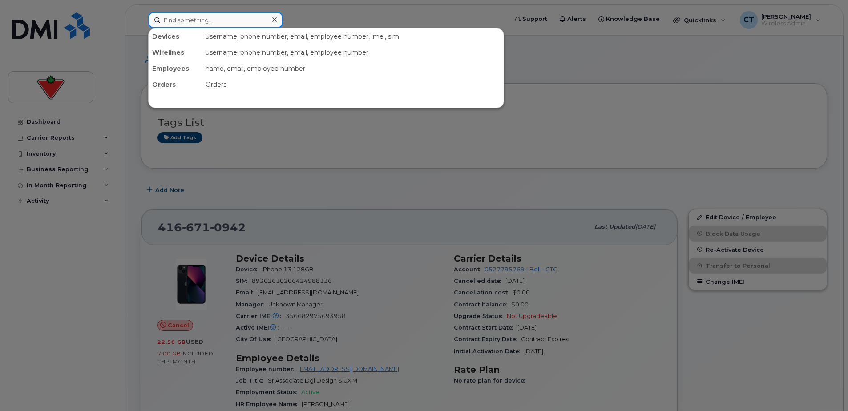  What do you see at coordinates (353, 52) in the screenshot?
I see `div: username, phone number, email, employee number` at bounding box center [353, 52].